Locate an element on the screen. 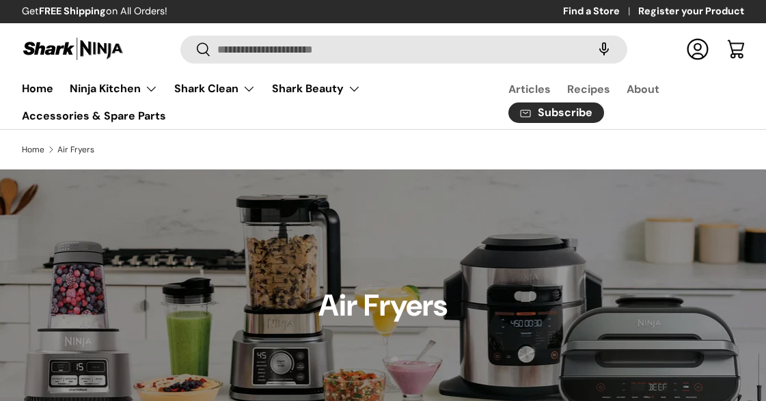 The image size is (766, 401). a: About is located at coordinates (643, 89).